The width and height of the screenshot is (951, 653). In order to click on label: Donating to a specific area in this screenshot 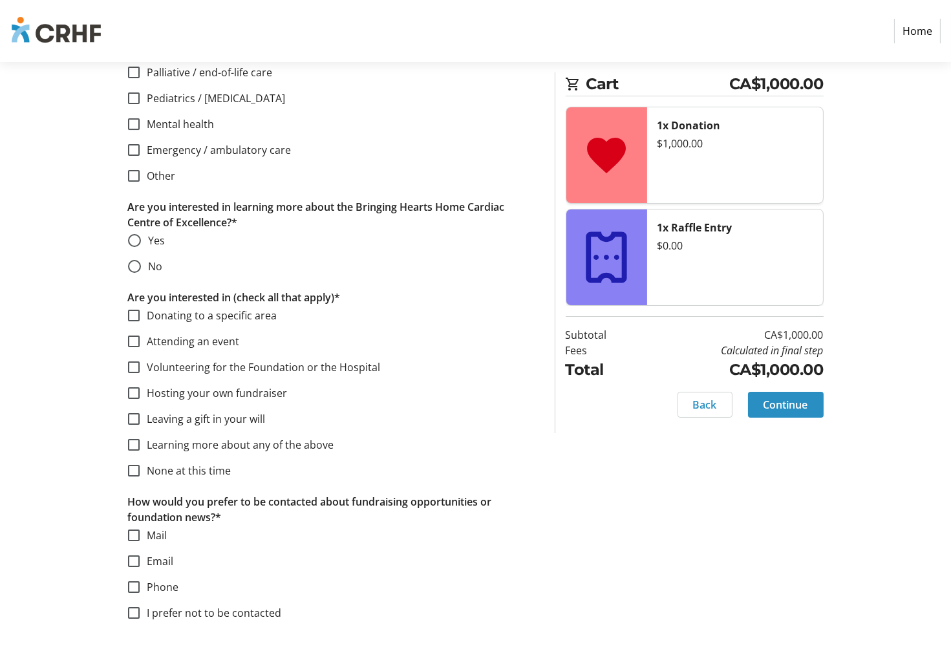, I will do `click(208, 316)`.